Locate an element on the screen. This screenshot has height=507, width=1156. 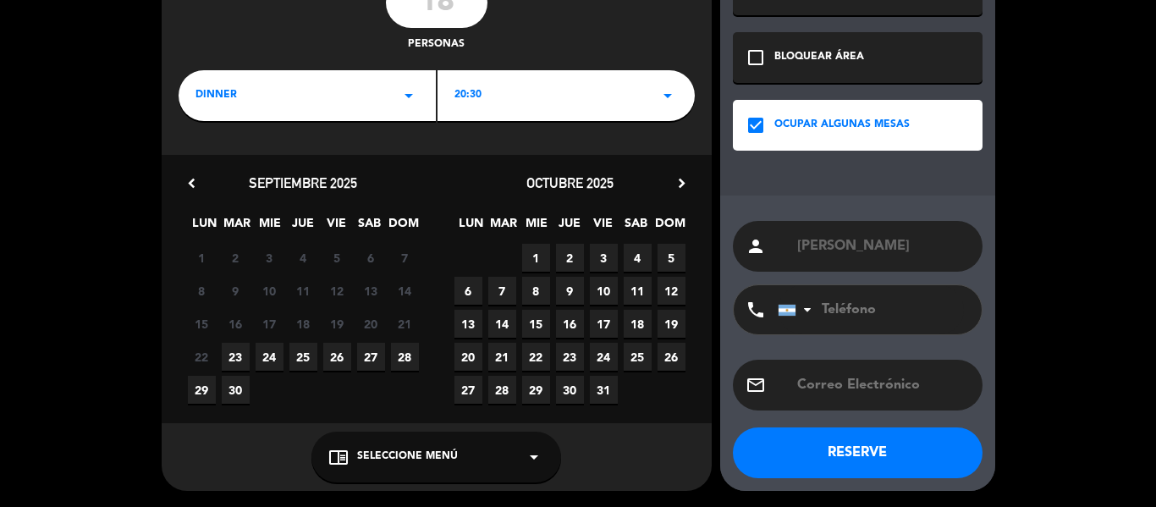
span: Seleccione Menú is located at coordinates (407, 457).